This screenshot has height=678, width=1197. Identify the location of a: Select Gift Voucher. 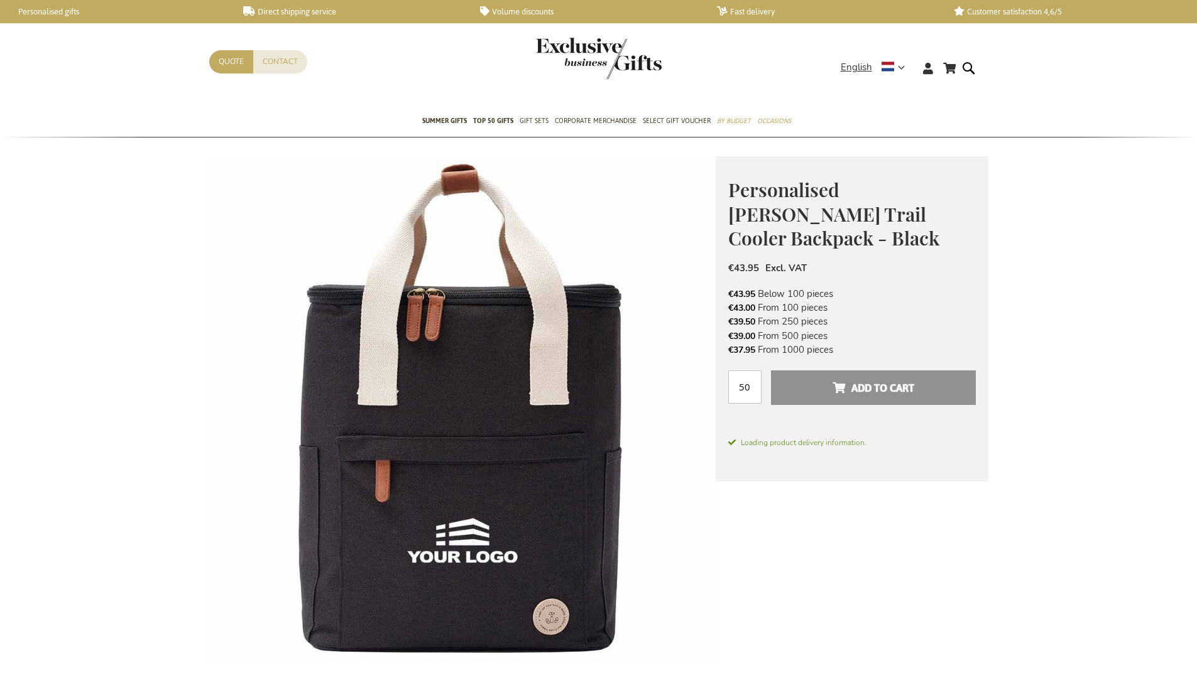
(676, 122).